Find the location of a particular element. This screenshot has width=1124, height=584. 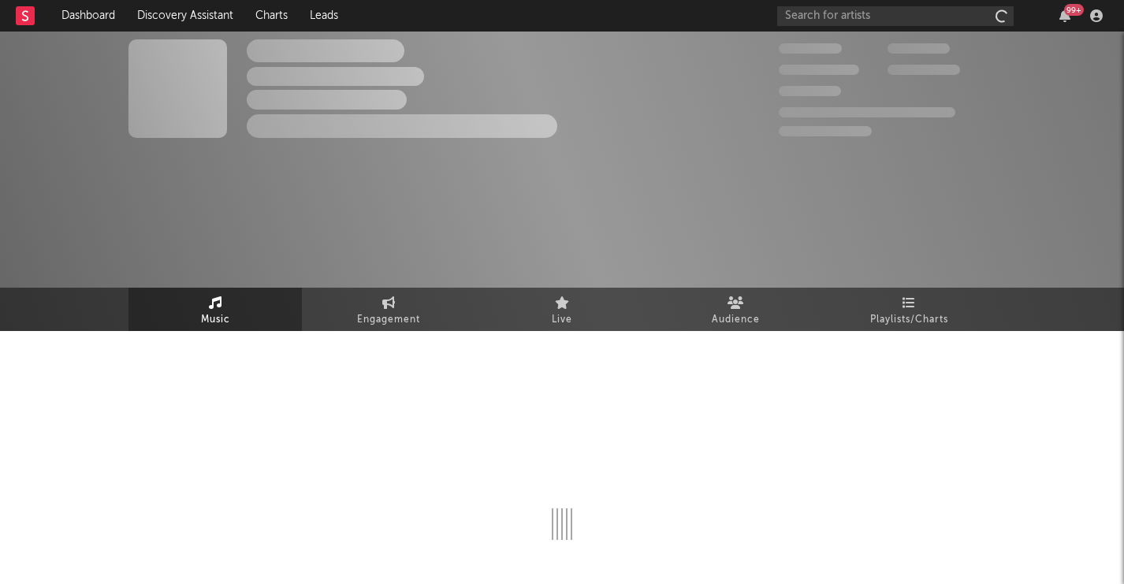

a: Audience is located at coordinates (736, 309).